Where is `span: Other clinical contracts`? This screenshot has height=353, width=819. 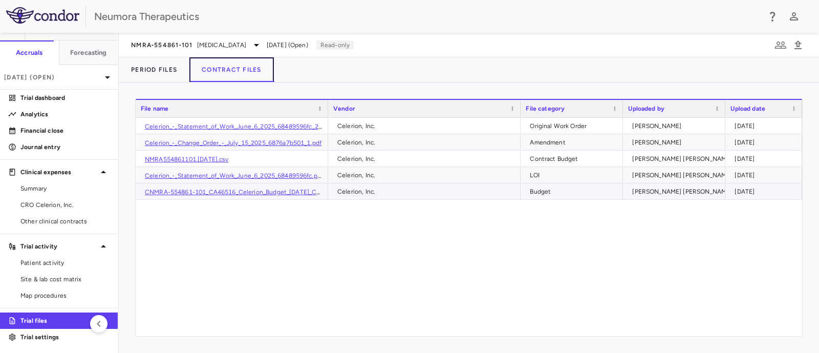 span: Other clinical contracts is located at coordinates (65, 221).